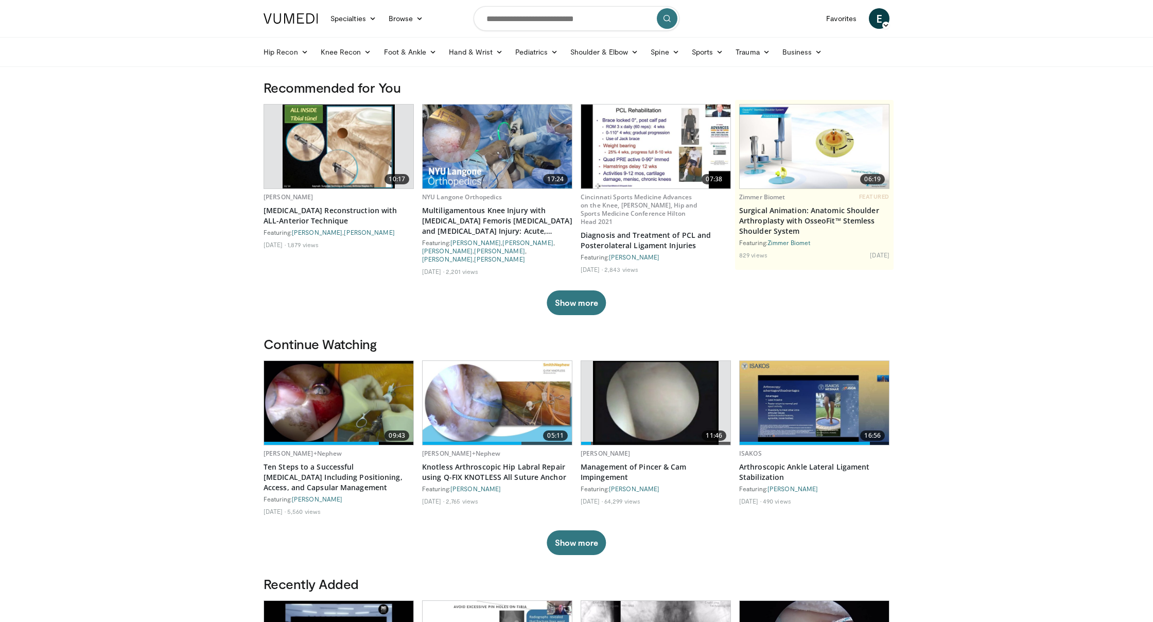 This screenshot has height=622, width=1153. What do you see at coordinates (339, 146) in the screenshot?
I see `img: 6e5af7b0-aad7-491f-81b5-4ca6605660cd.620x360_q85_upscale.jpg` at bounding box center [339, 146].